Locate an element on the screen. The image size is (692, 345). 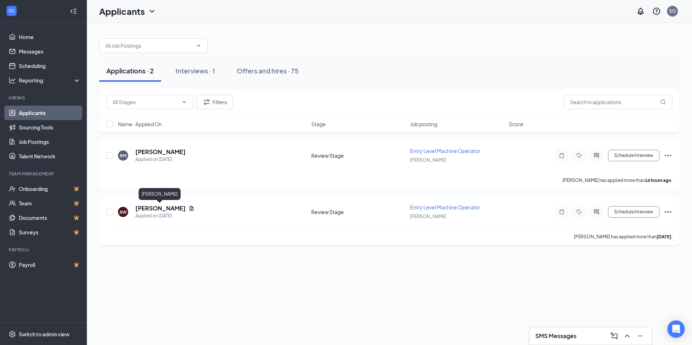
button: ChevronUp is located at coordinates (628, 336).